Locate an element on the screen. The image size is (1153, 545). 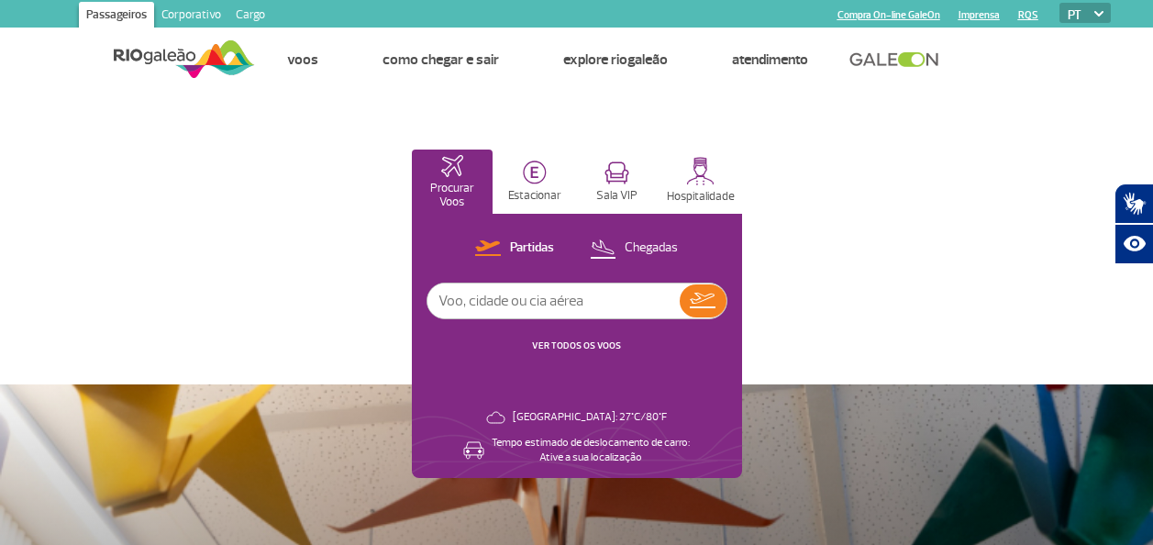
p: Hospitalidade is located at coordinates (701, 196).